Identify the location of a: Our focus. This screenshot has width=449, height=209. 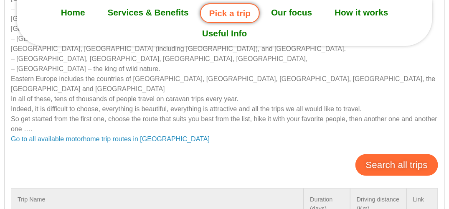
(292, 13).